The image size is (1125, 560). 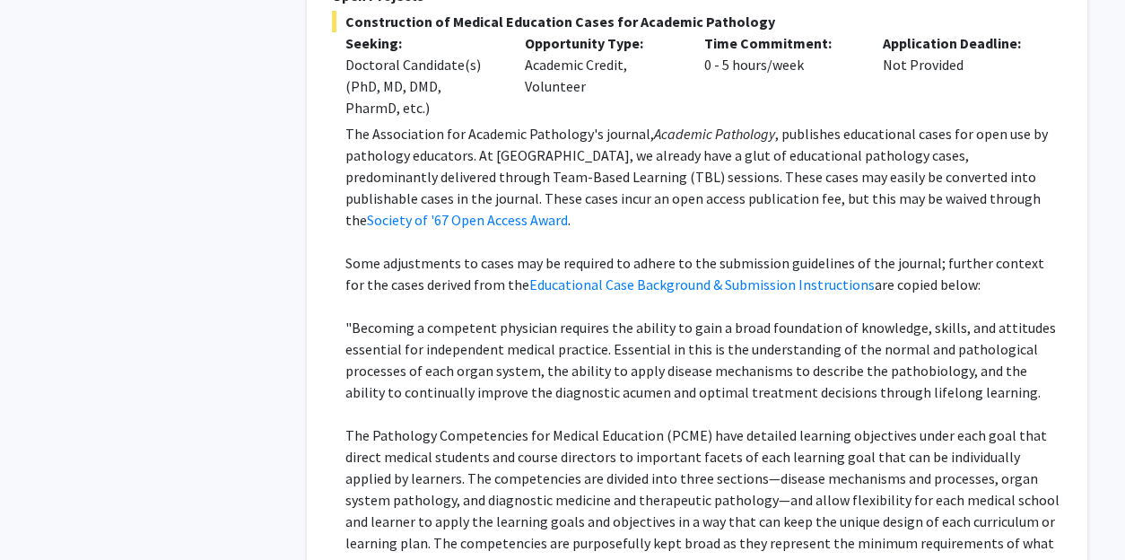 I want to click on a: Society of '67 Open Access Award, so click(x=468, y=220).